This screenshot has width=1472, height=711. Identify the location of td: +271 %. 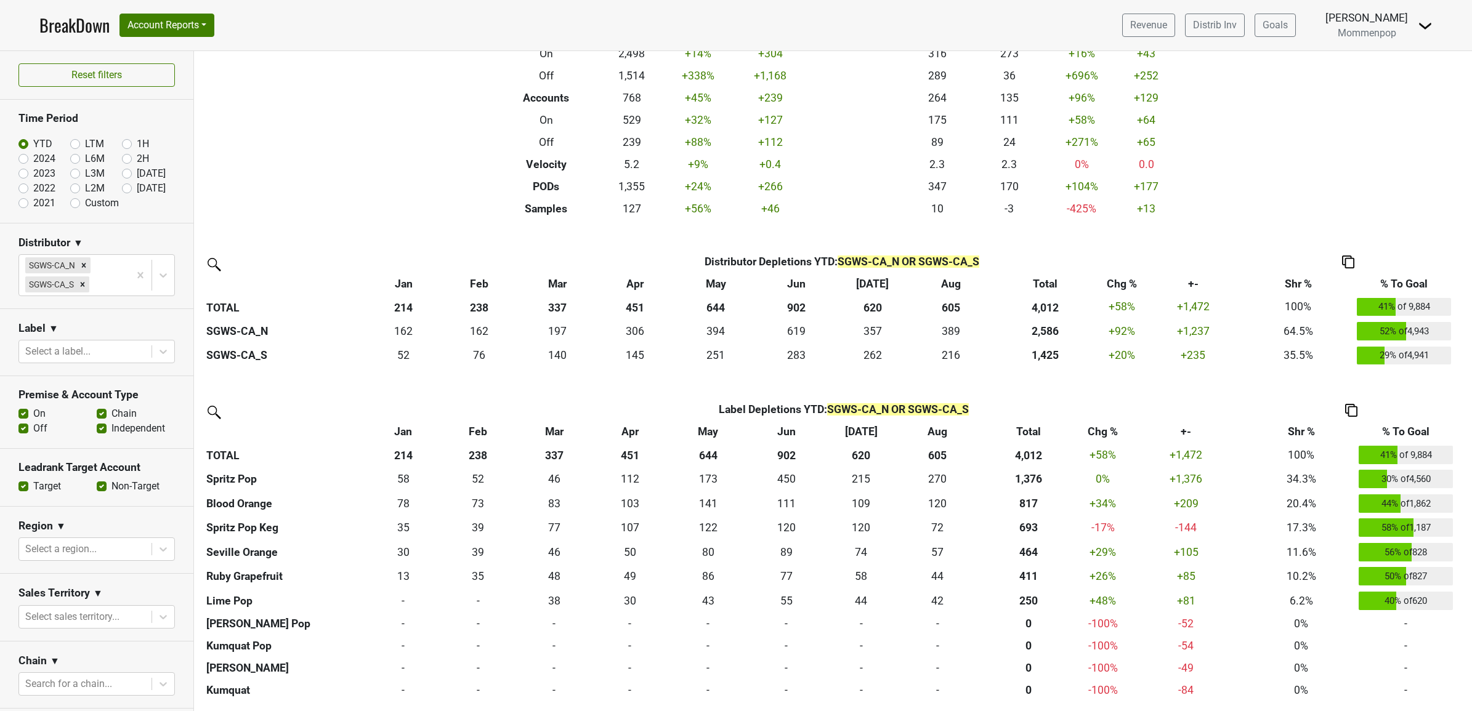
(1081, 142).